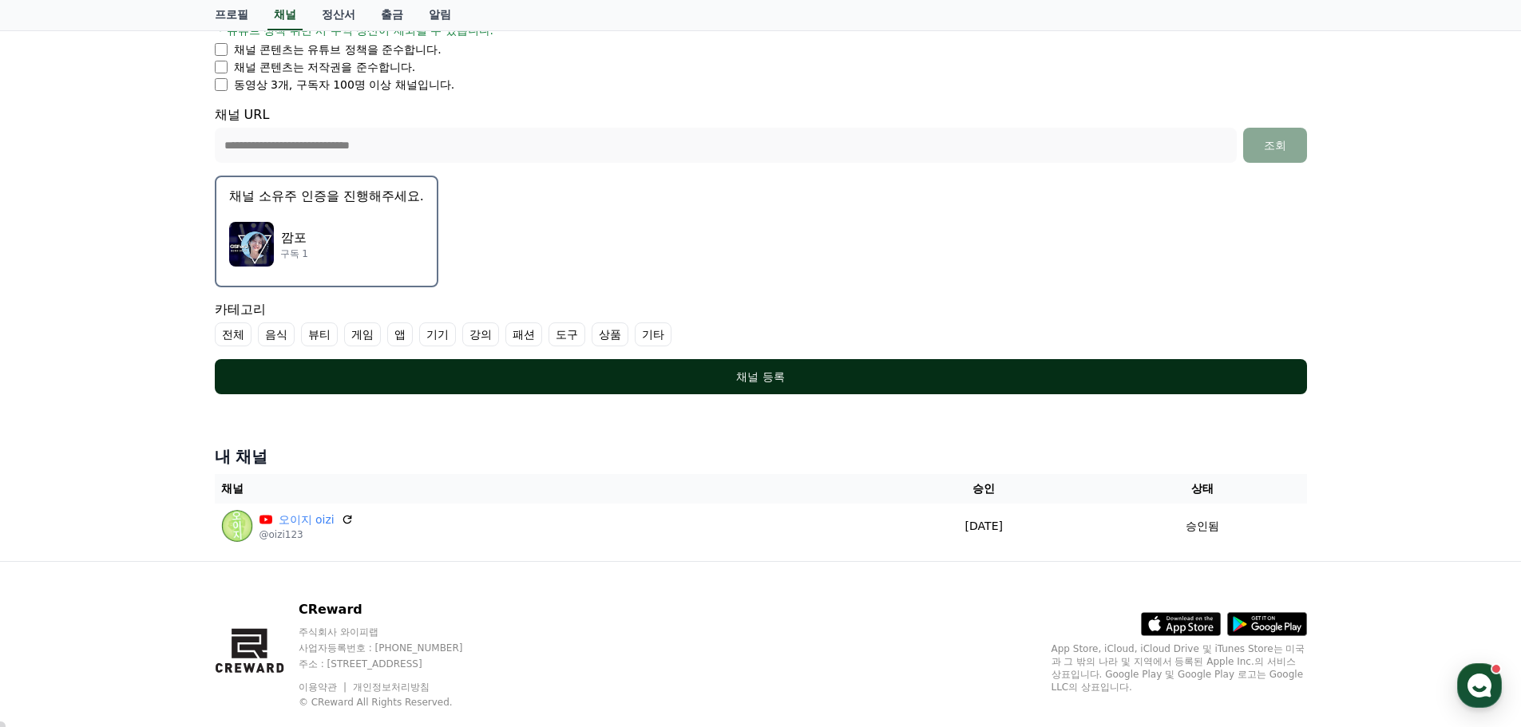 The height and width of the screenshot is (727, 1521). Describe the element at coordinates (761, 377) in the screenshot. I see `div: 채널 등록` at that location.